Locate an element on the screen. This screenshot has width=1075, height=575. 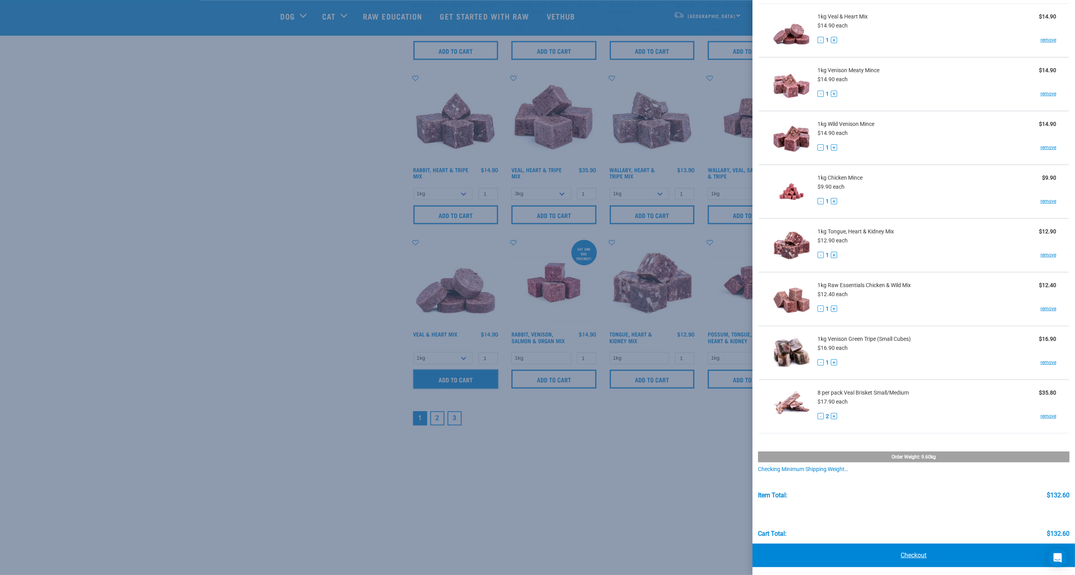
div: Item Total: is located at coordinates (773, 495).